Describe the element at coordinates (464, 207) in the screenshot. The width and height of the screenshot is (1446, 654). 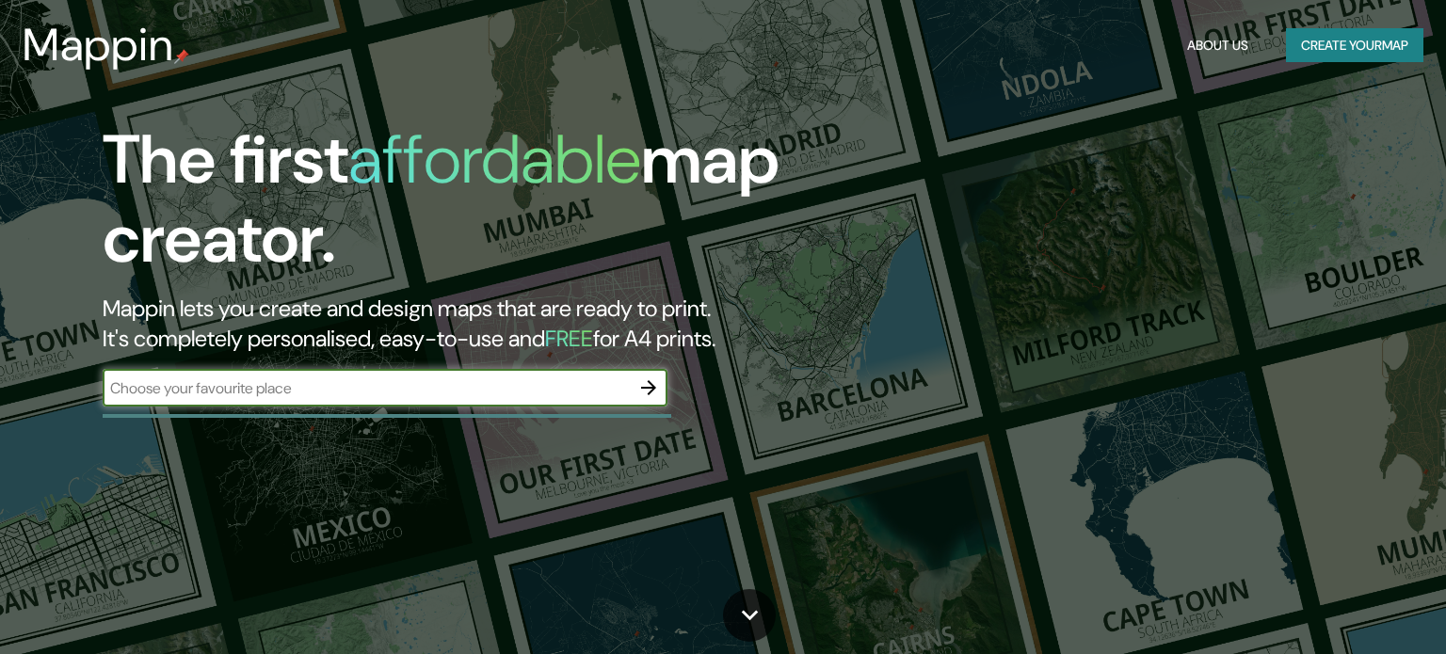
I see `h1: The first map creator.` at that location.